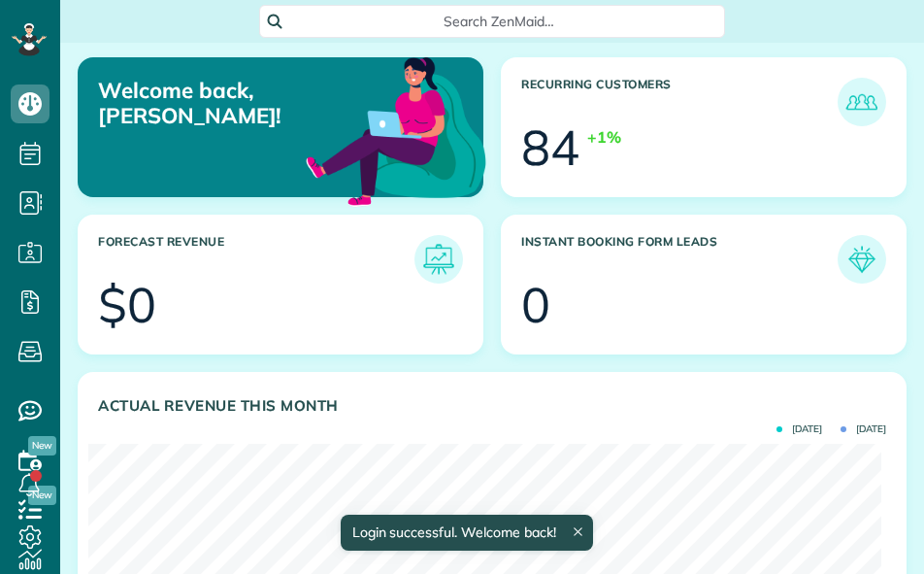  Describe the element at coordinates (862, 259) in the screenshot. I see `img: icon_form_leads-04211a6a04a5b2264e4ee56bc0799ec3eb69b7e499cbb523a139df1d13a81ae0.png` at that location.